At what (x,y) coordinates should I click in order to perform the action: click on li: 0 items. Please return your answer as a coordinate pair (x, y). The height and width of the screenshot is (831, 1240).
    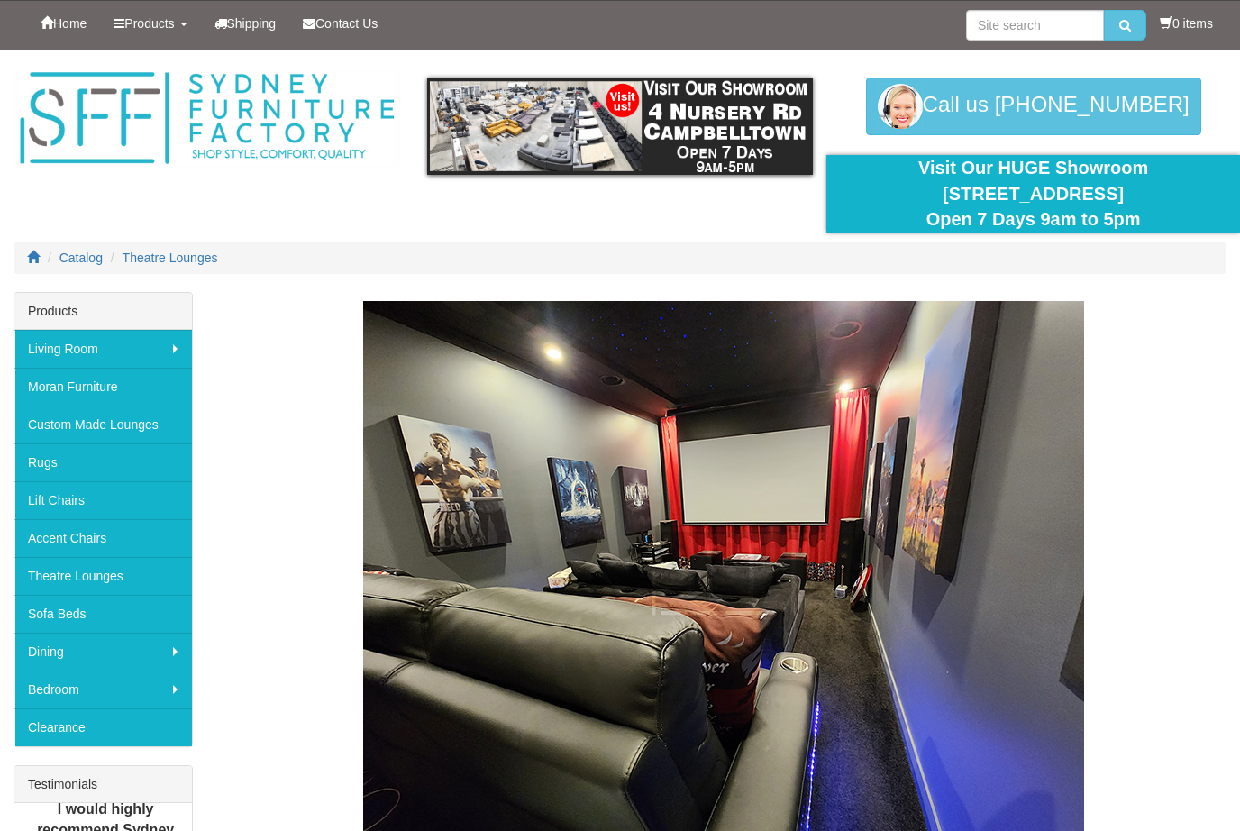
    Looking at the image, I should click on (1186, 23).